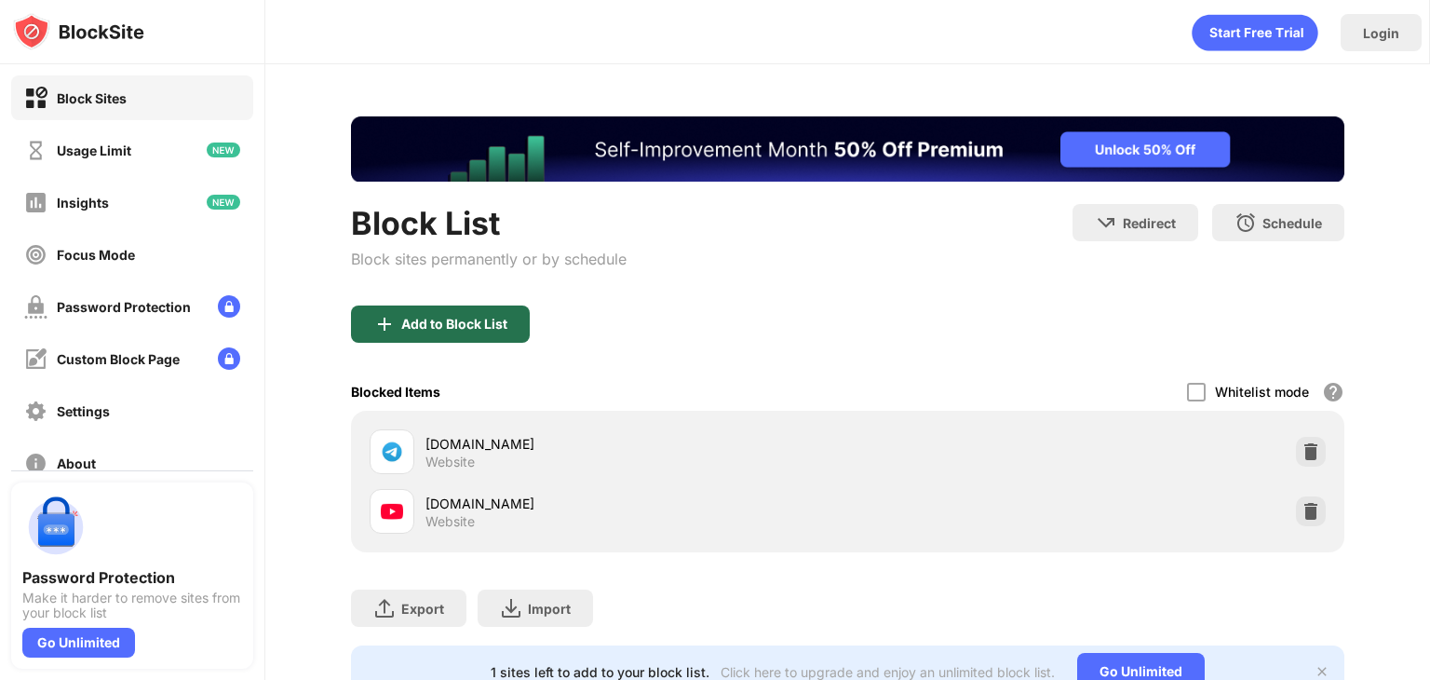 The height and width of the screenshot is (680, 1430). What do you see at coordinates (1322, 671) in the screenshot?
I see `img: x-button.svg` at bounding box center [1322, 671].